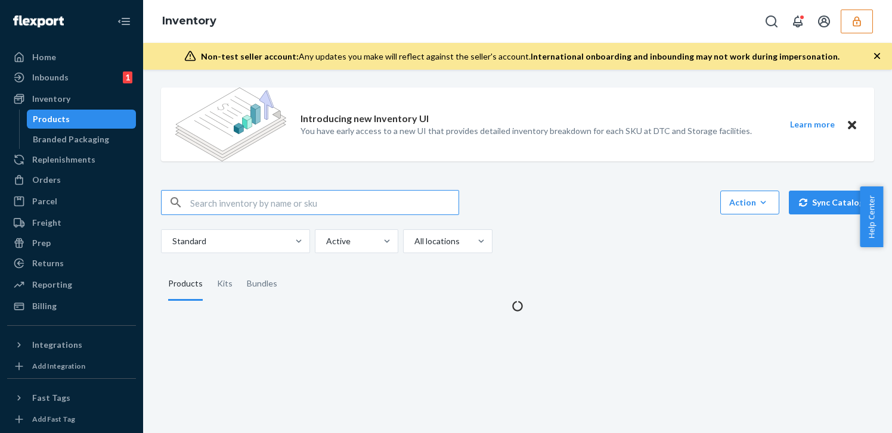 The height and width of the screenshot is (433, 892). I want to click on div: Action, so click(749, 203).